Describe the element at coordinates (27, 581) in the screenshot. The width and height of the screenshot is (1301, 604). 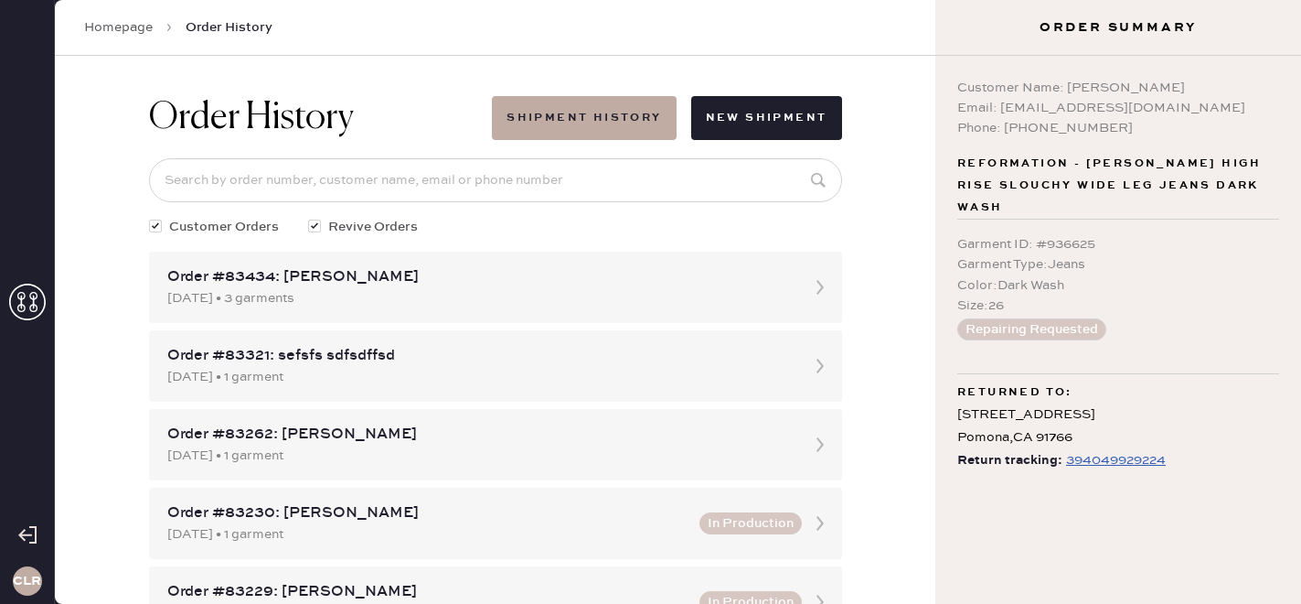
I see `h3: CLR` at that location.